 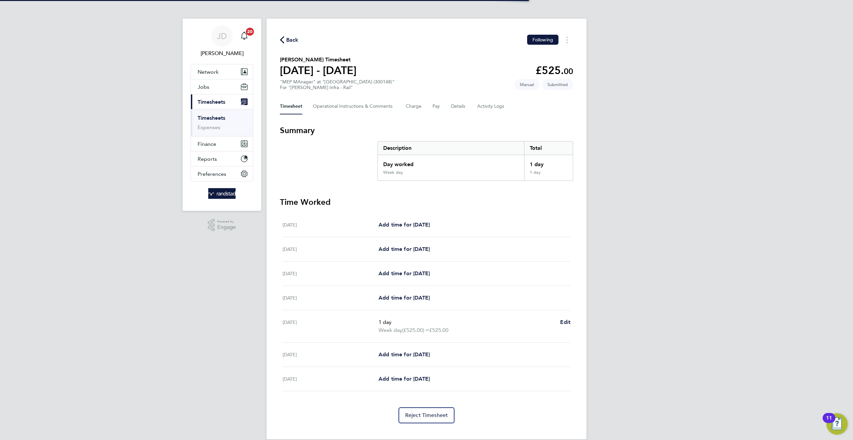 What do you see at coordinates (427, 130) in the screenshot?
I see `h3: Summary` at bounding box center [427, 130].